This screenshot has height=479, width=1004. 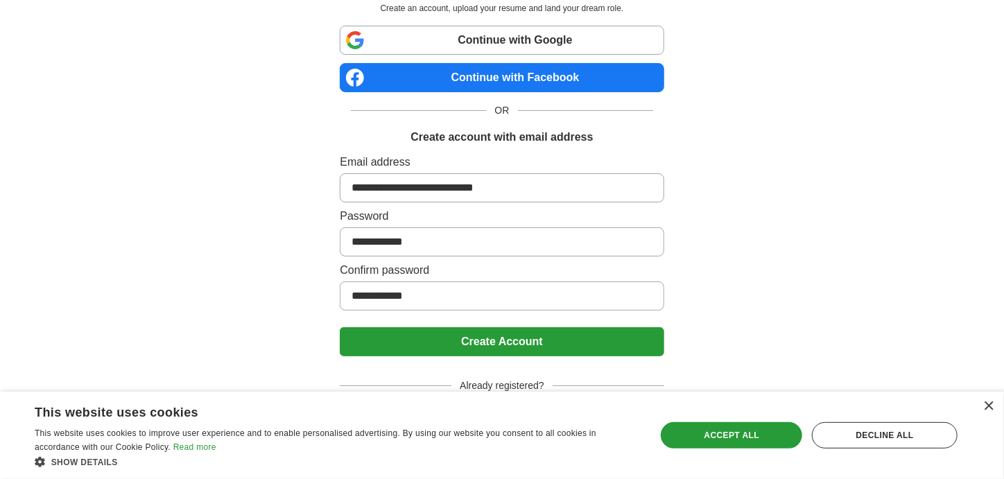 I want to click on a: Continue with Facebook, so click(x=501, y=78).